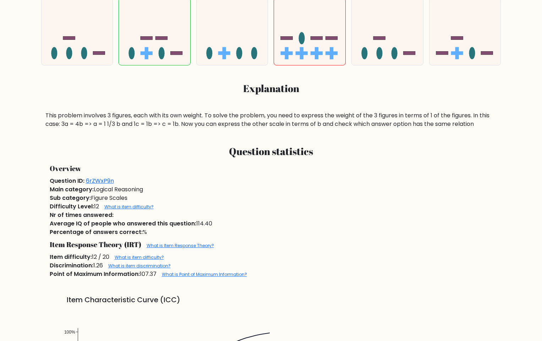 The height and width of the screenshot is (341, 542). Describe the element at coordinates (271, 120) in the screenshot. I see `div: This problem involves 3 figures, each with its own weight. To solve the problem, you need to expr...` at that location.